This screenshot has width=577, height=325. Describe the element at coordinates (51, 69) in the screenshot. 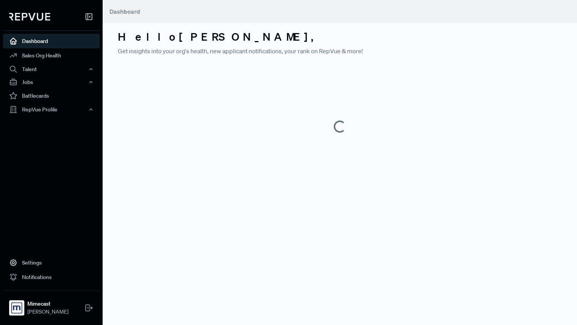

I see `div: Talent` at that location.